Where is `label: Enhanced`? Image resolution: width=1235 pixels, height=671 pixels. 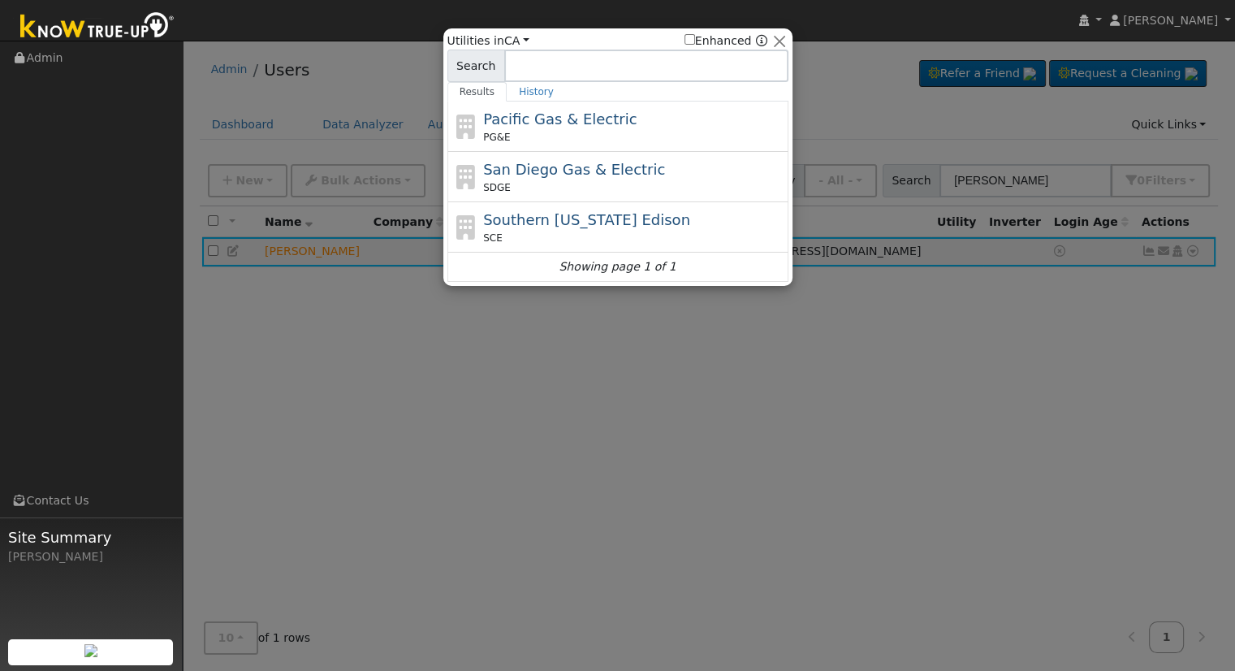
label: Enhanced is located at coordinates (718, 41).